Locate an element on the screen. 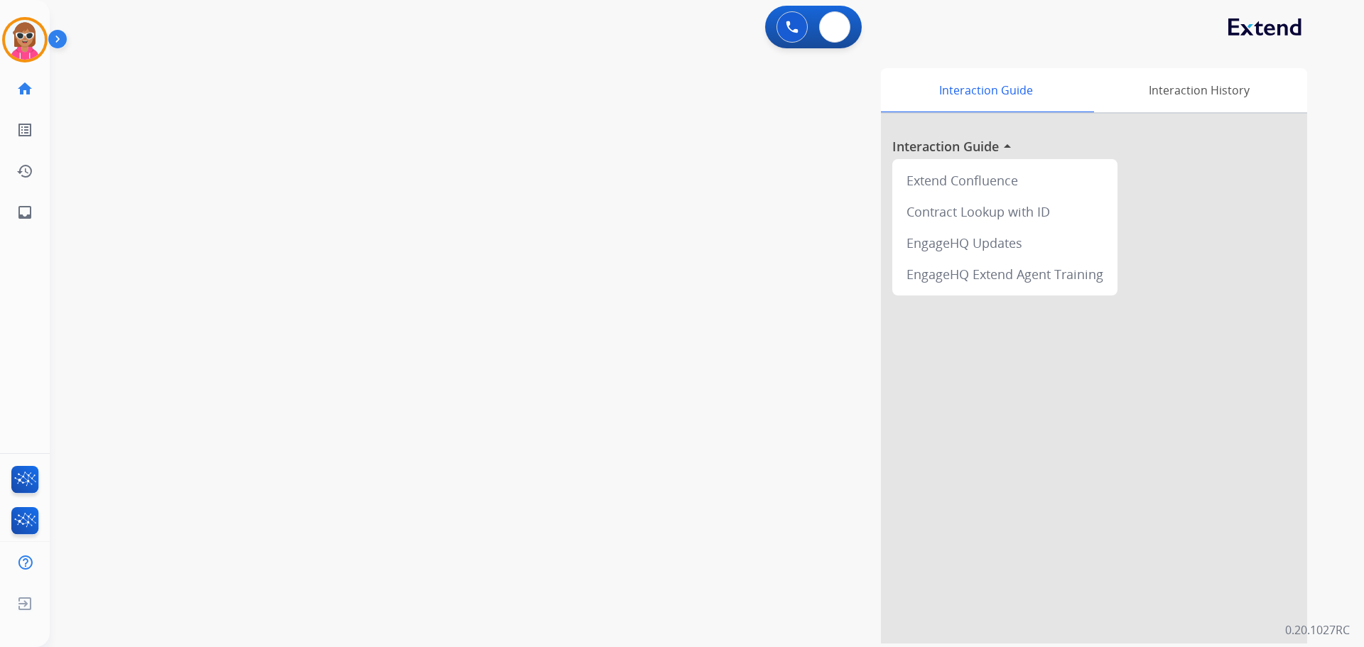 This screenshot has width=1364, height=647. p: 0.20.1027RC is located at coordinates (1317, 630).